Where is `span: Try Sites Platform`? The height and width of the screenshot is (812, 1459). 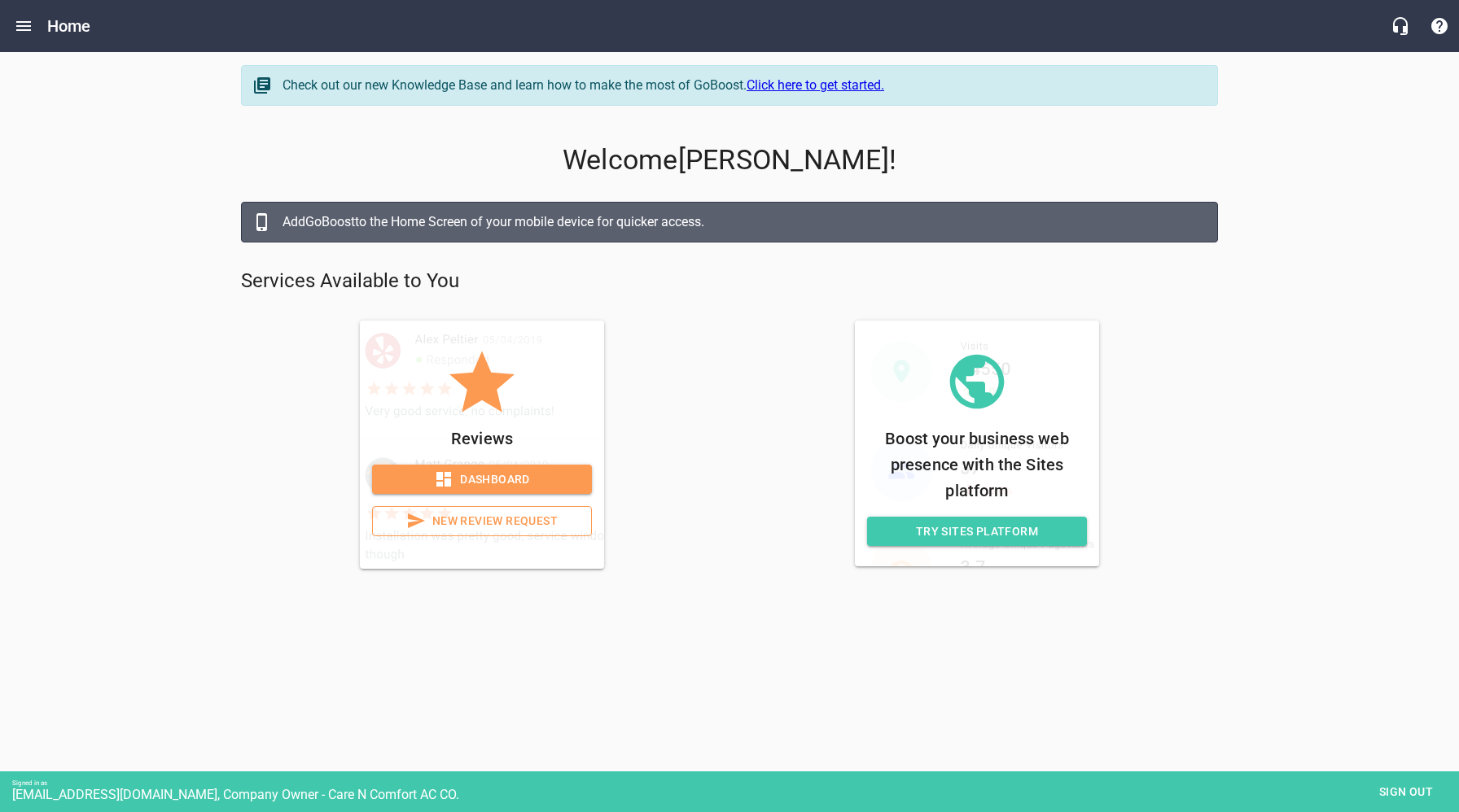
span: Try Sites Platform is located at coordinates (977, 532).